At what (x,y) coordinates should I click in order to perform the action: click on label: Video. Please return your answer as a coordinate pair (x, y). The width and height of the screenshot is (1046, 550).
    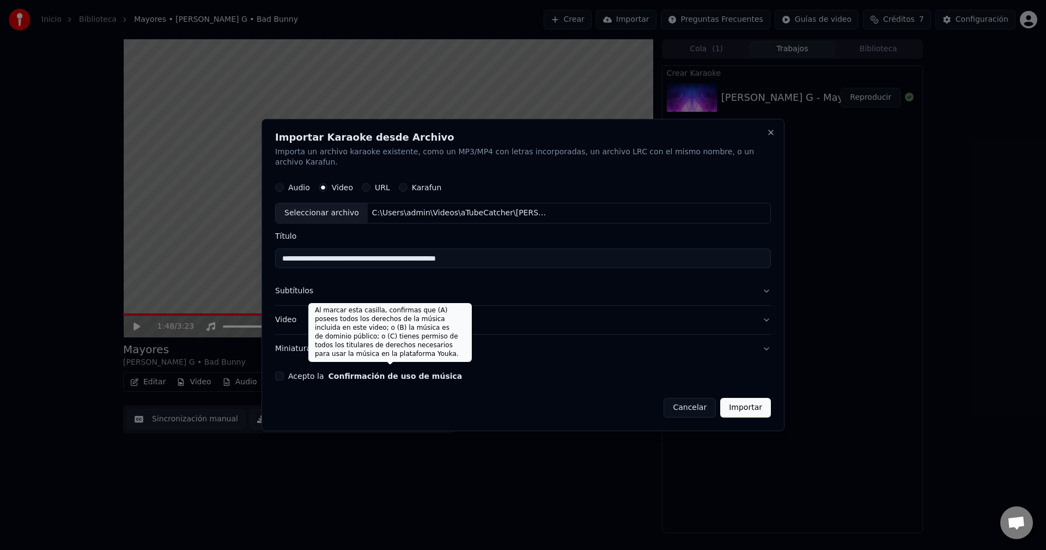
    Looking at the image, I should click on (342, 188).